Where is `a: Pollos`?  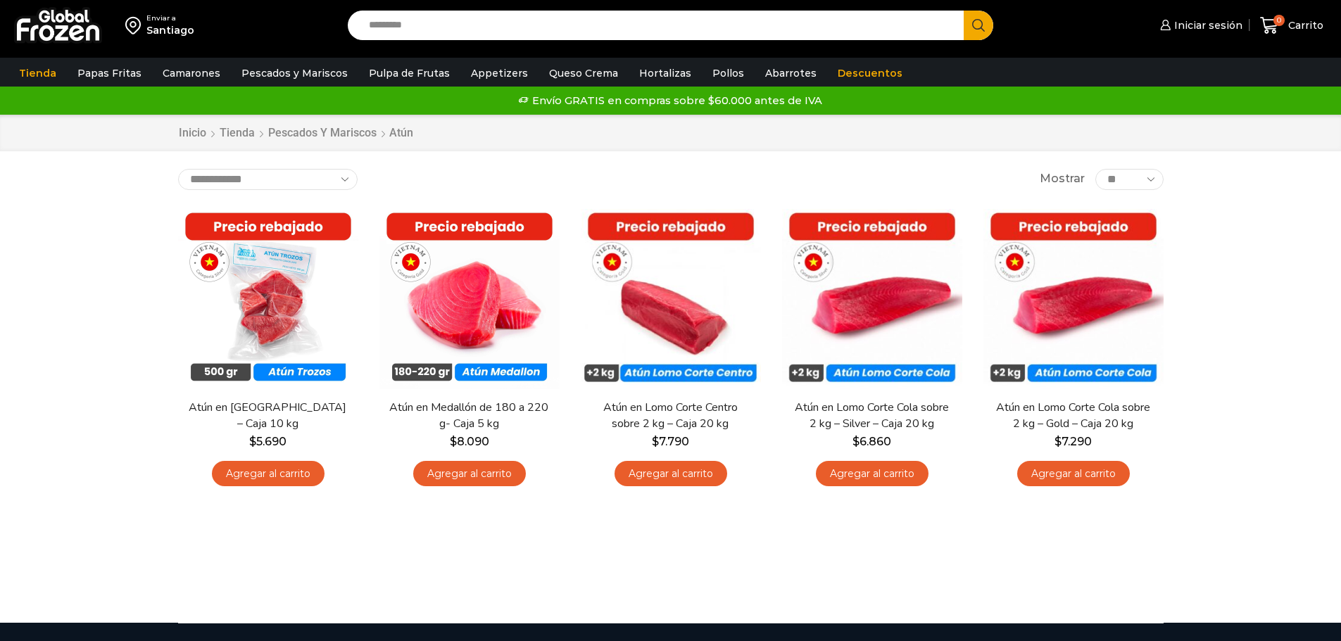
a: Pollos is located at coordinates (728, 73).